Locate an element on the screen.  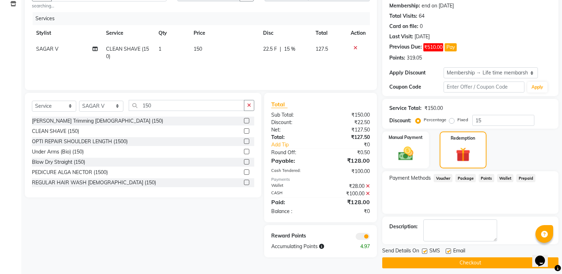
div: 319.05 is located at coordinates (414, 58).